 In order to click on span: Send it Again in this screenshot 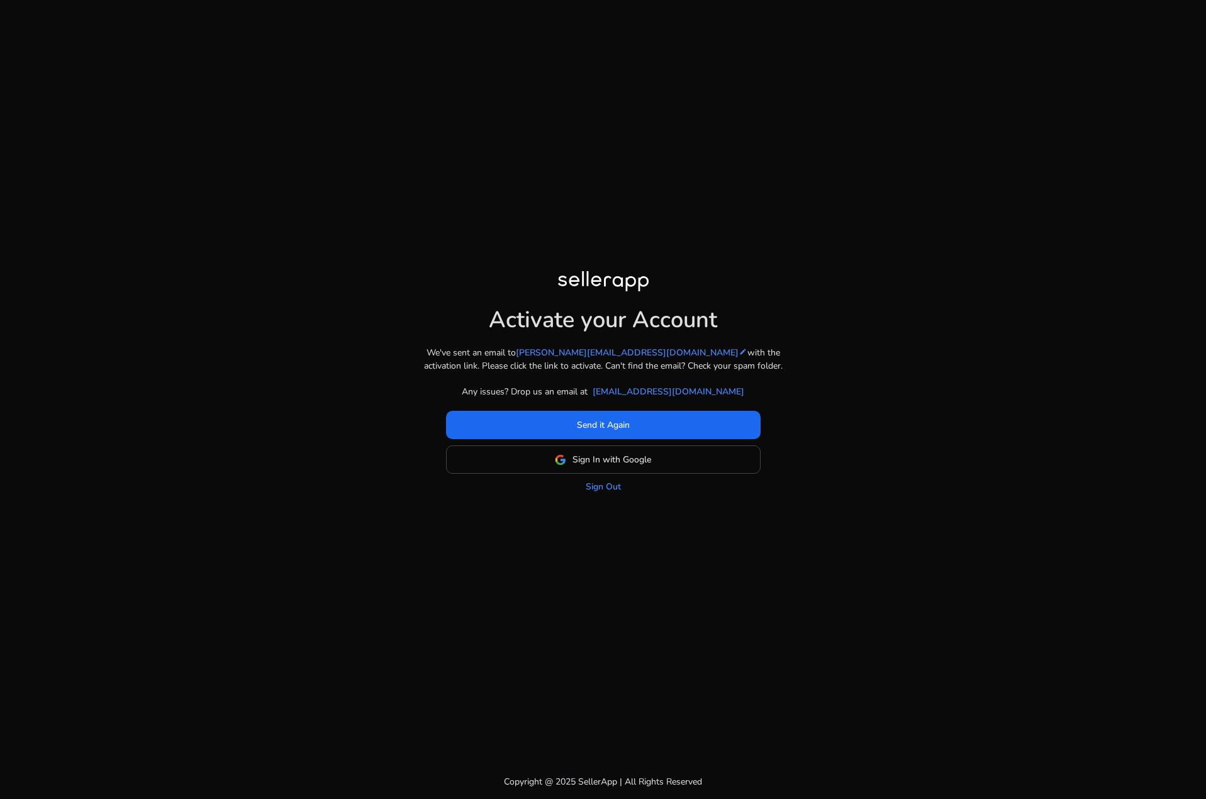, I will do `click(604, 425)`.